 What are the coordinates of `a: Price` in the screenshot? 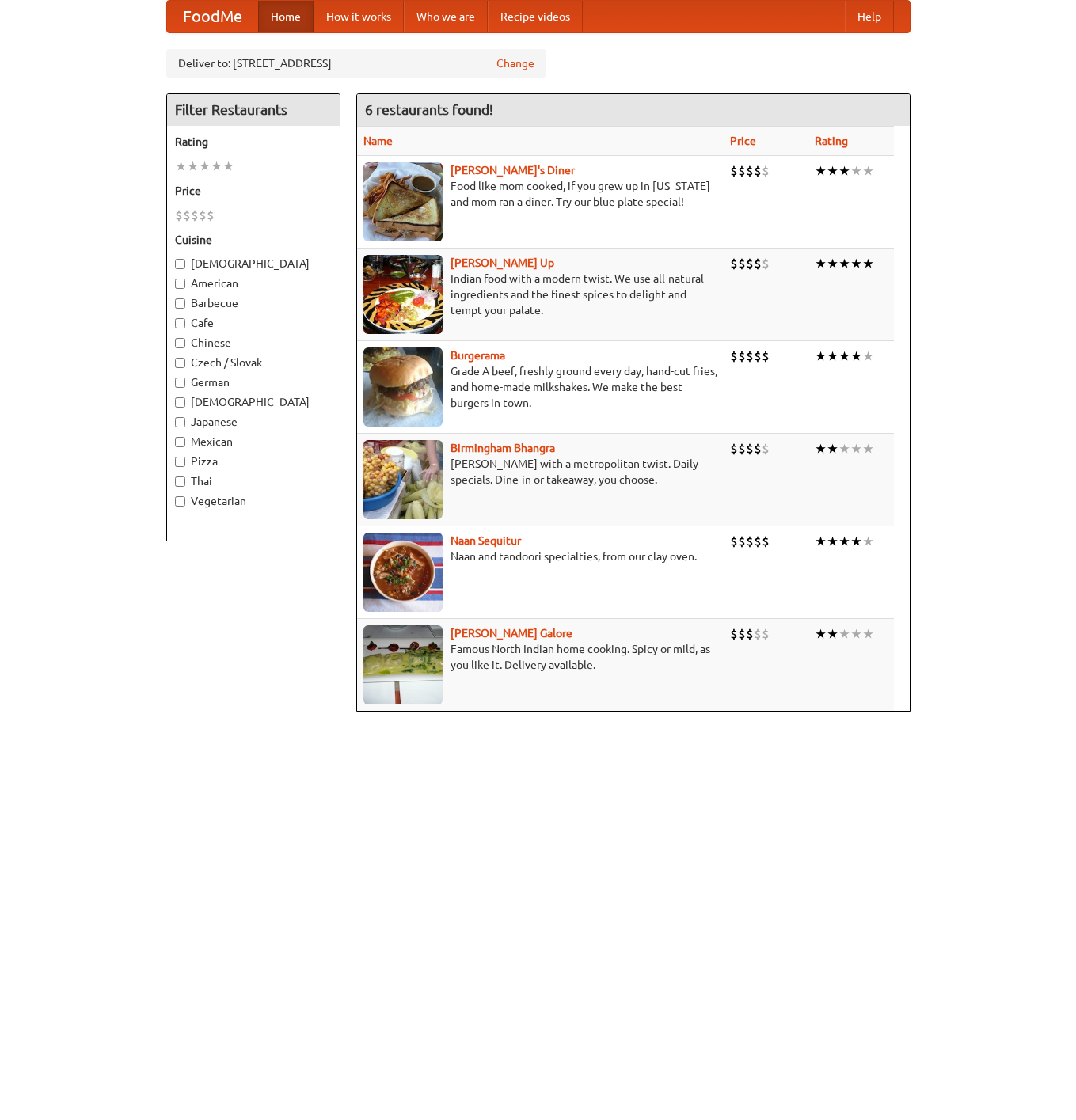 It's located at (742, 140).